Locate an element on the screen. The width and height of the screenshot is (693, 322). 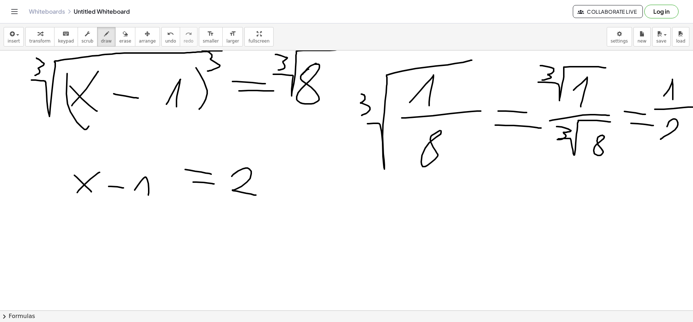
span: keypad is located at coordinates (66, 41).